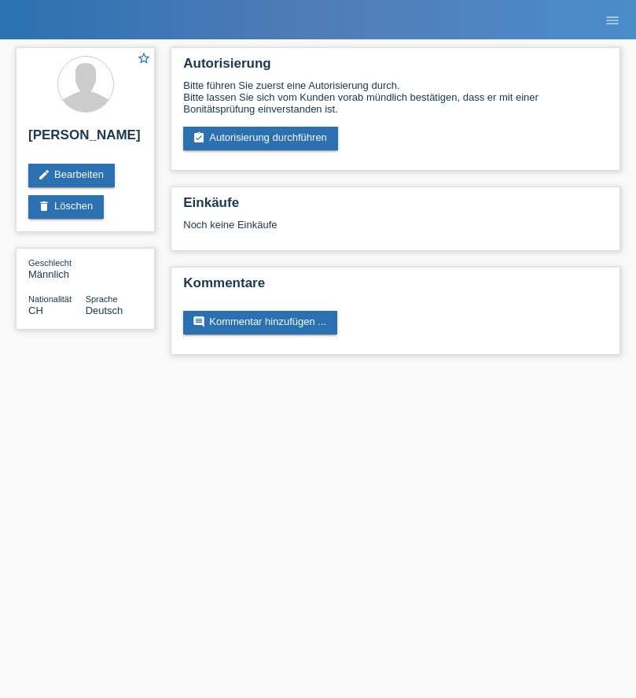  Describe the element at coordinates (260, 138) in the screenshot. I see `a: assignment_turned_inAutorisierung durchführen` at that location.